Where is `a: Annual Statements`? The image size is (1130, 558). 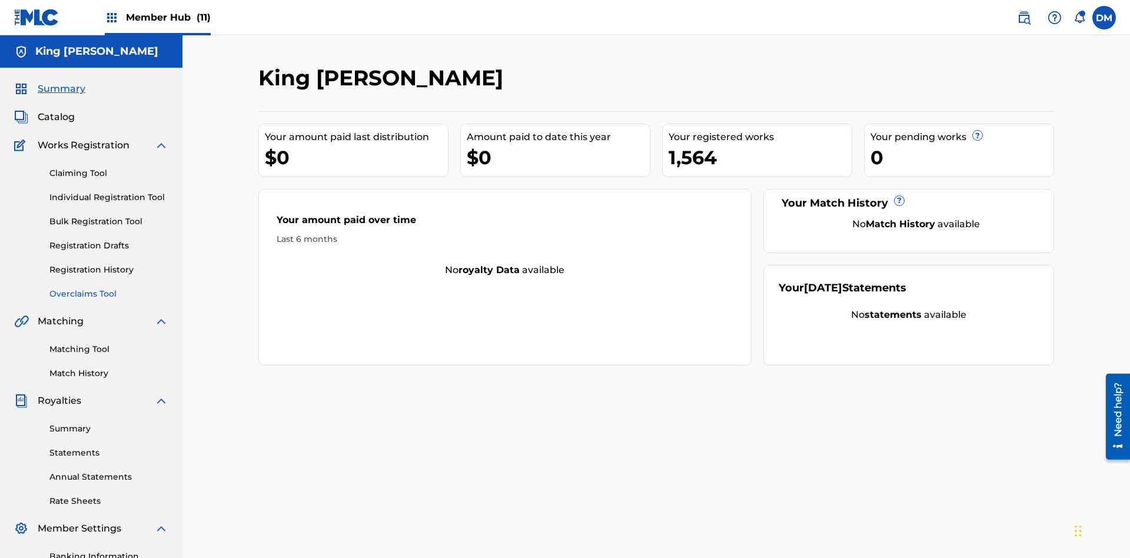
a: Annual Statements is located at coordinates (109, 477).